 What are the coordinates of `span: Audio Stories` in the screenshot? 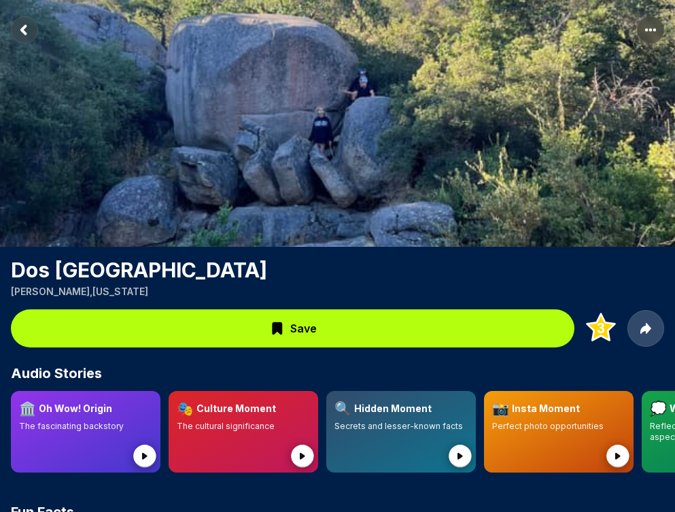 It's located at (56, 373).